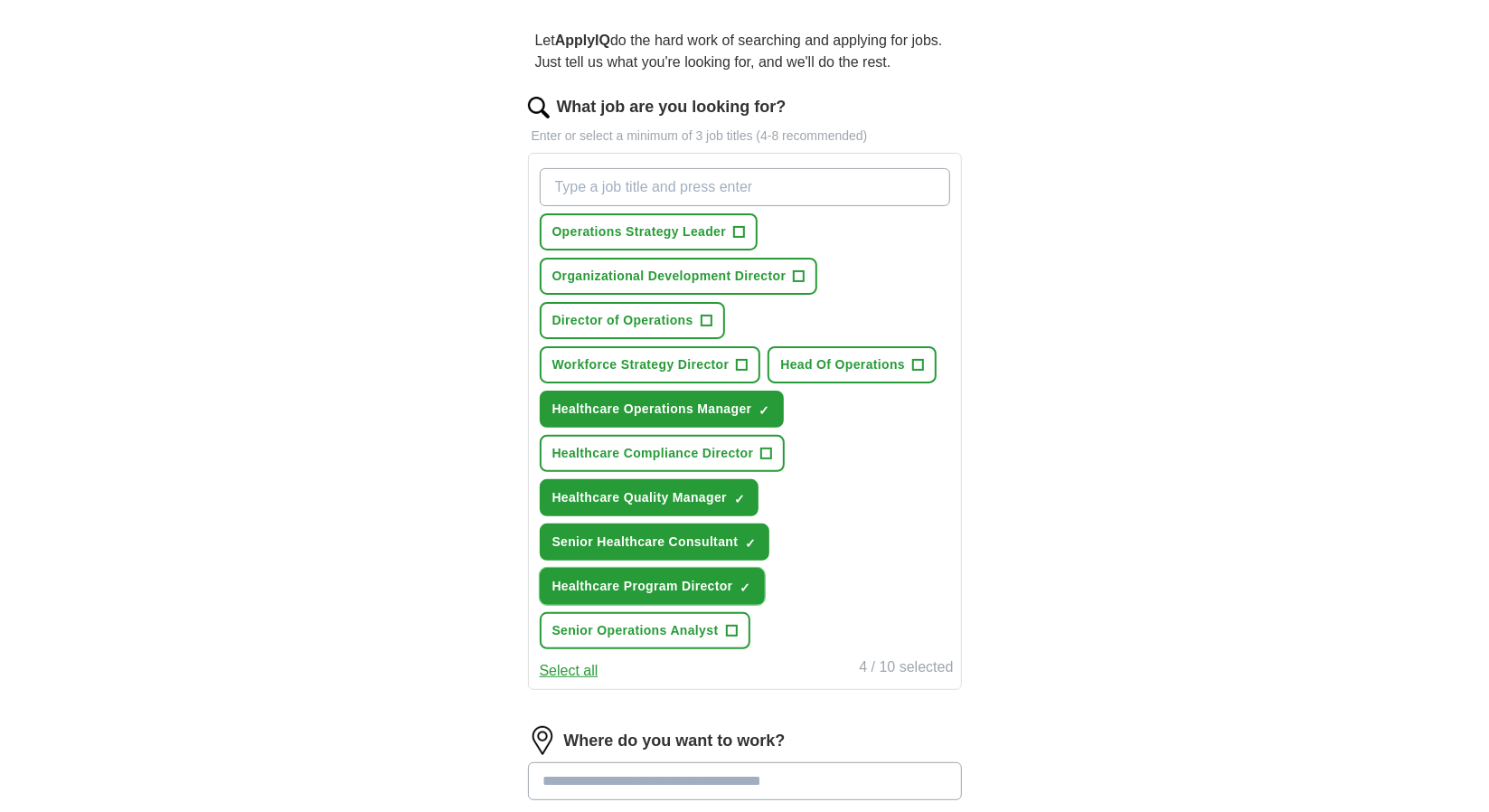 This screenshot has height=812, width=1489. I want to click on button: Healthcare Program Director✓, so click(652, 586).